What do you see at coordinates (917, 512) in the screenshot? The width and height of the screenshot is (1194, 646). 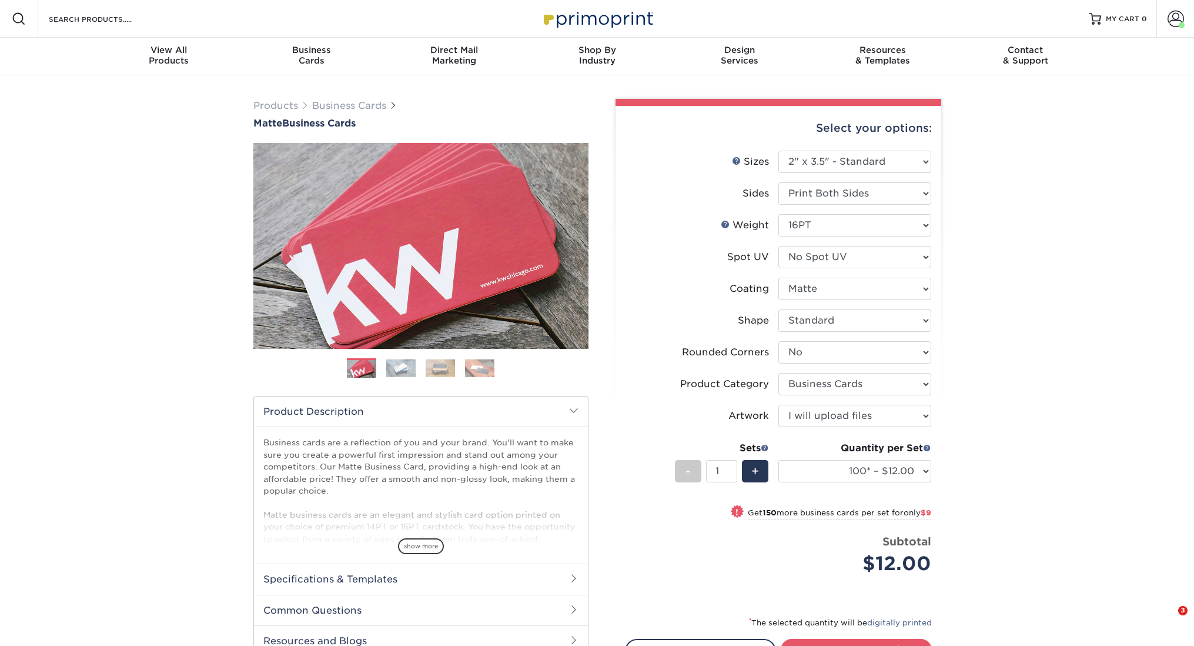 I see `span: only` at bounding box center [917, 512].